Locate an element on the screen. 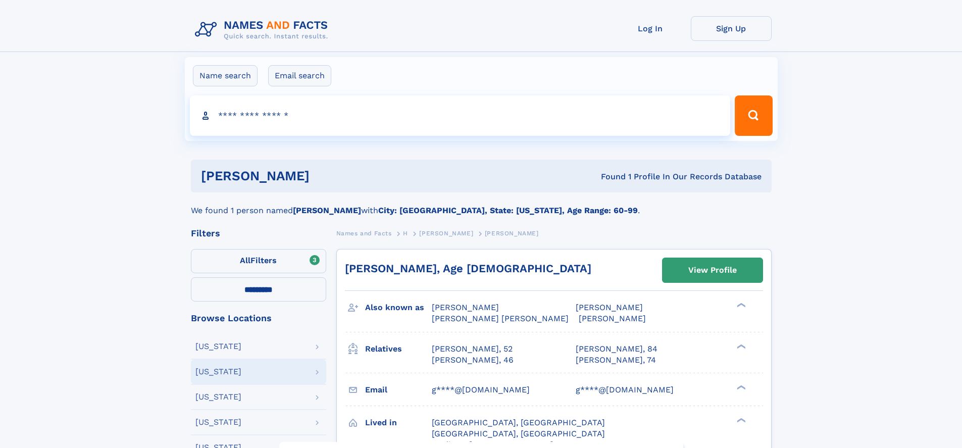 The height and width of the screenshot is (448, 962). h3: Also known as is located at coordinates (398, 308).